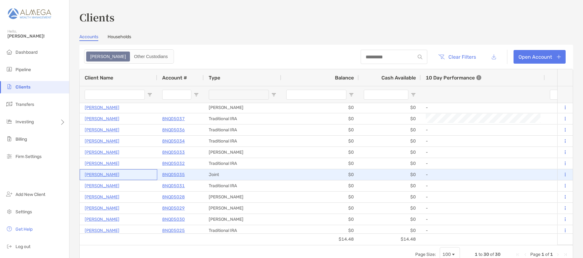 The width and height of the screenshot is (583, 258). Describe the element at coordinates (173, 186) in the screenshot. I see `a: 8NQ05031` at that location.